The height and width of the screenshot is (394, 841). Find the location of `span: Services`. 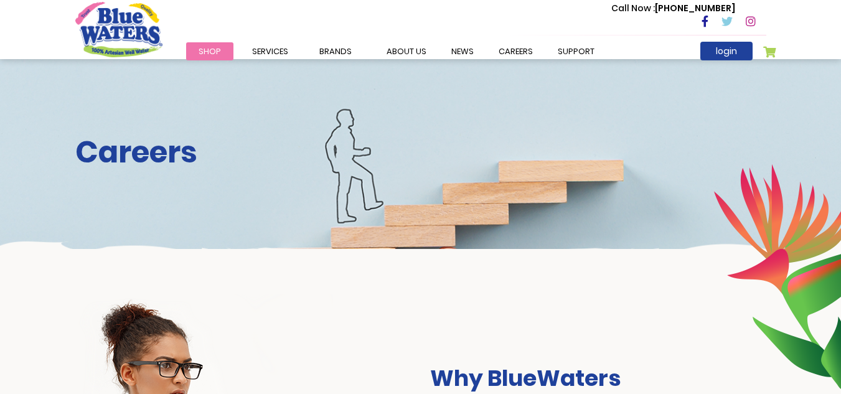

span: Services is located at coordinates (270, 51).